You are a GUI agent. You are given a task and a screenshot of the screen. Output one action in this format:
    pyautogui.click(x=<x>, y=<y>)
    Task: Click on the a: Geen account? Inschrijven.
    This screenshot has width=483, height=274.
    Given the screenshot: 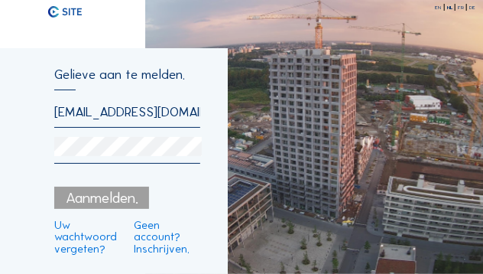 What is the action you would take?
    pyautogui.click(x=167, y=236)
    